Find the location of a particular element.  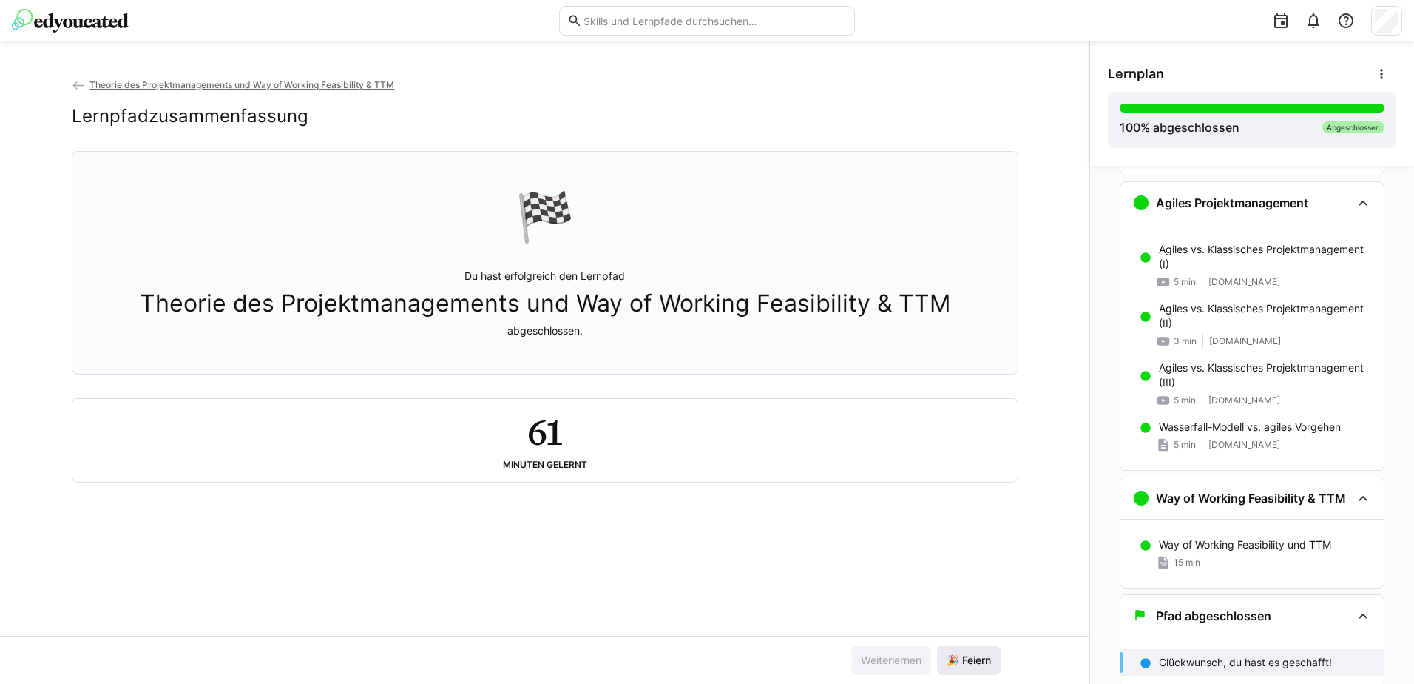

input: Skills und Lernpfade durchsuchen… is located at coordinates (715, 21).